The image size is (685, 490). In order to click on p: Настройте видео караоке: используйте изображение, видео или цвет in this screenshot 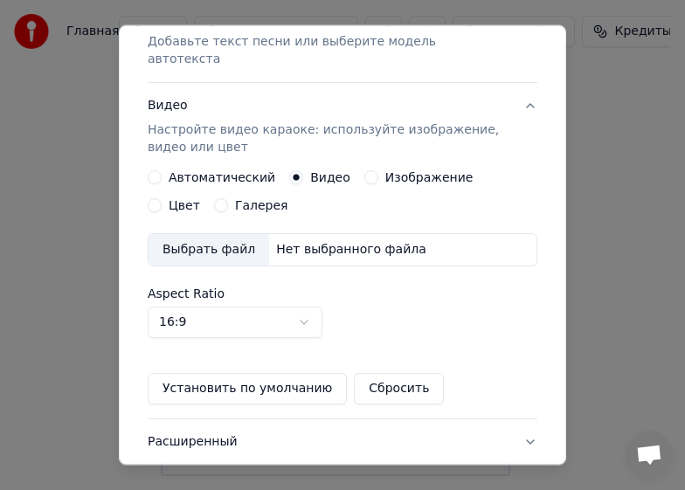, I will do `click(328, 139)`.